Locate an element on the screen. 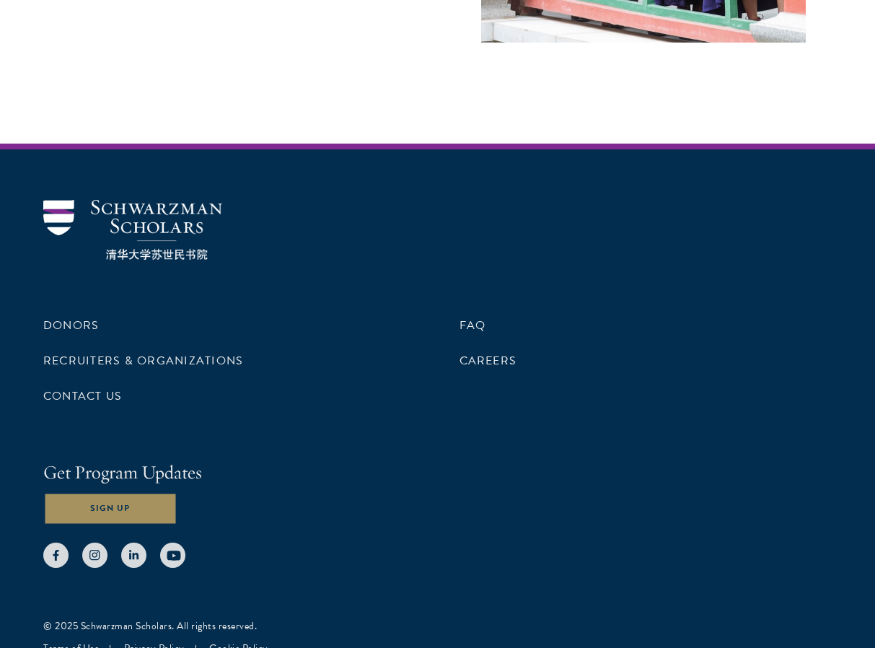 Image resolution: width=875 pixels, height=648 pixels. button: Sign Up is located at coordinates (110, 508).